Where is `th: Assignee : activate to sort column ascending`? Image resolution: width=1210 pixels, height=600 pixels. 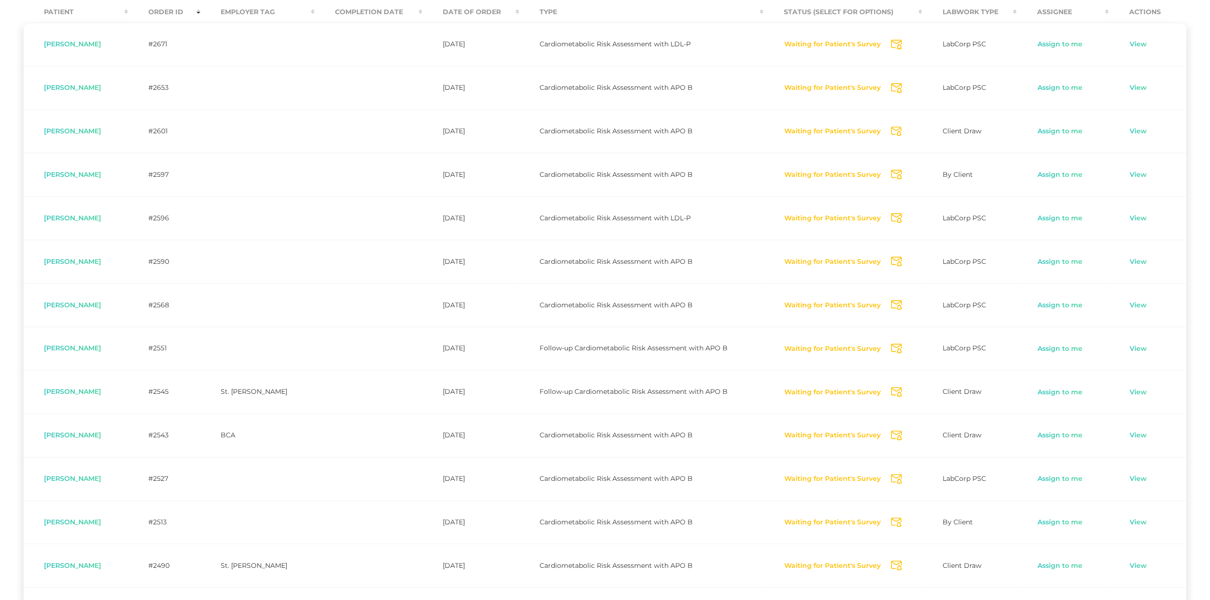
th: Assignee : activate to sort column ascending is located at coordinates (1063, 12).